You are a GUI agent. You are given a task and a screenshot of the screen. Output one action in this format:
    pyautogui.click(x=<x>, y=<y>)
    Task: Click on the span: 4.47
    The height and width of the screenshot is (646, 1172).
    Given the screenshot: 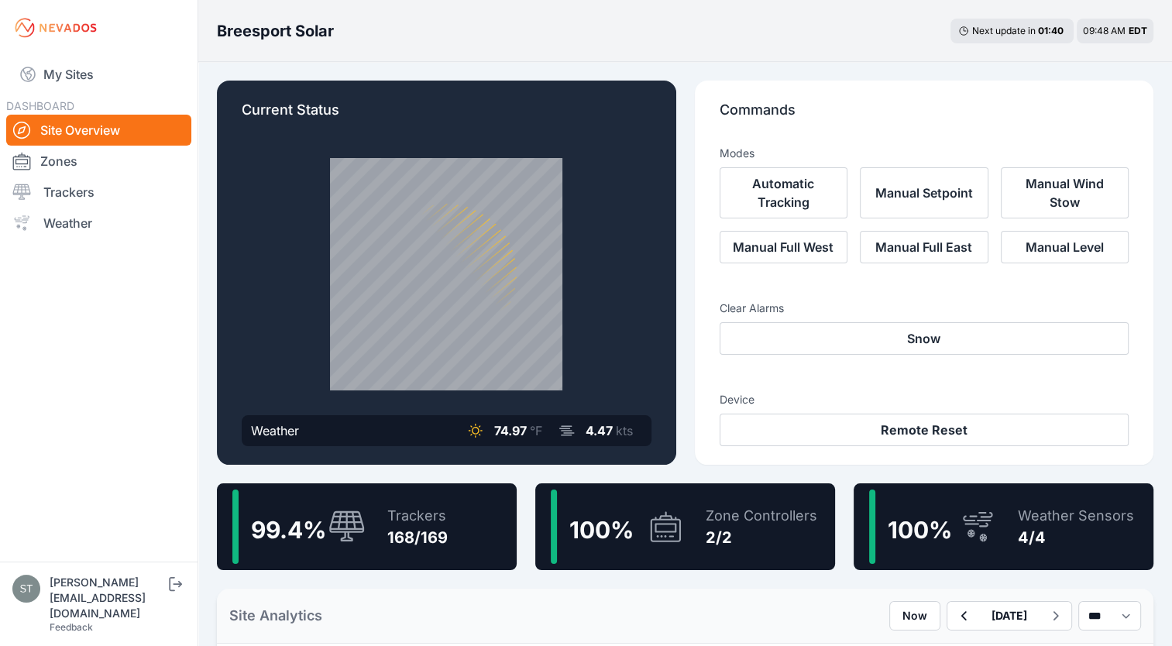 What is the action you would take?
    pyautogui.click(x=599, y=431)
    